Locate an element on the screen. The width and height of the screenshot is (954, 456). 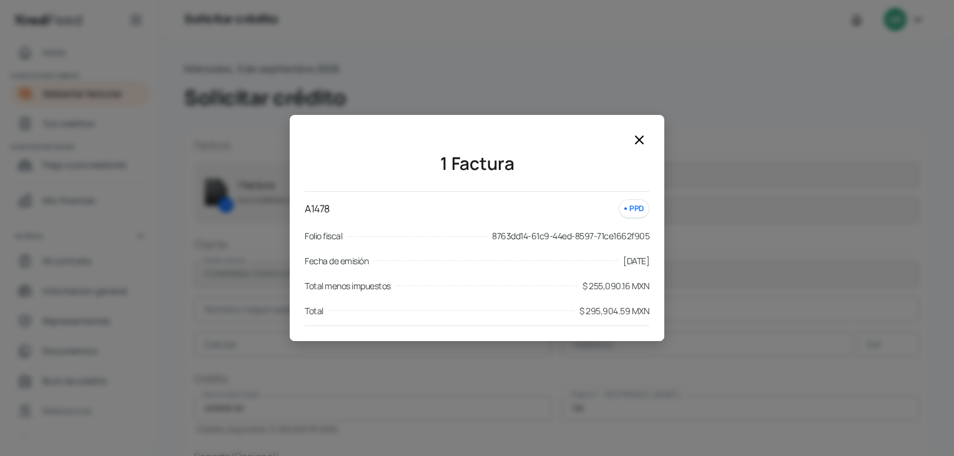
span: Folio fiscal is located at coordinates (323, 236).